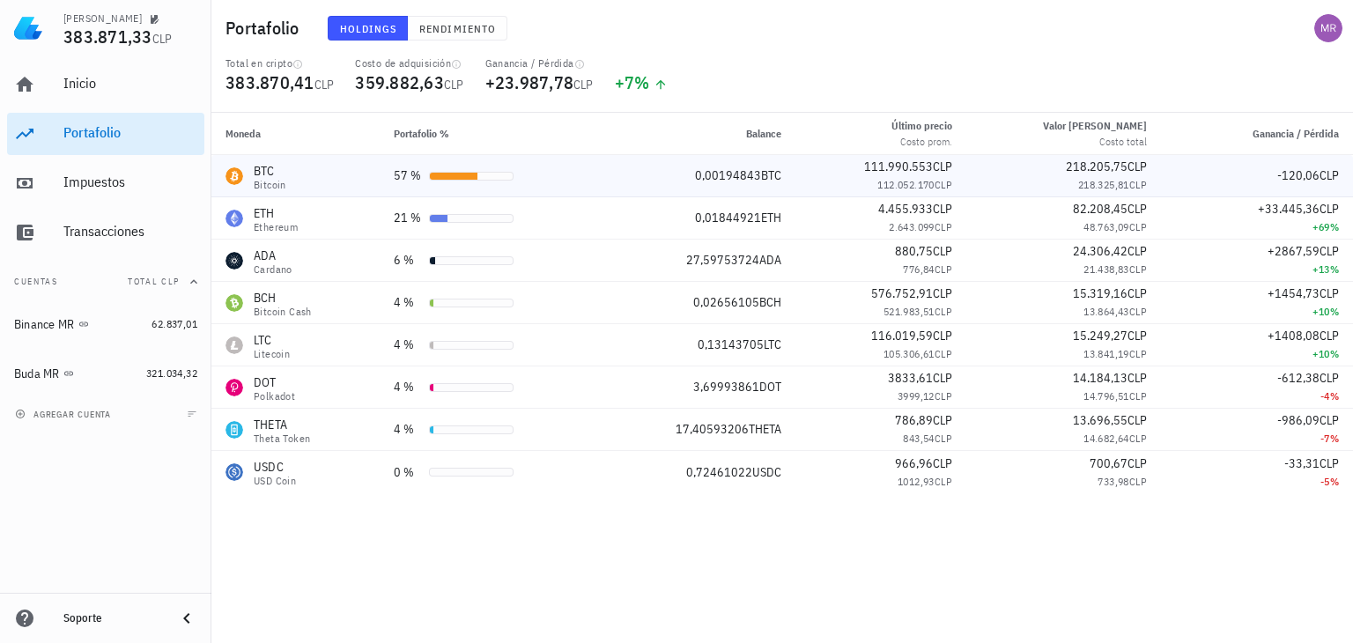 This screenshot has height=643, width=1353. What do you see at coordinates (771, 175) in the screenshot?
I see `span: BTC` at bounding box center [771, 175].